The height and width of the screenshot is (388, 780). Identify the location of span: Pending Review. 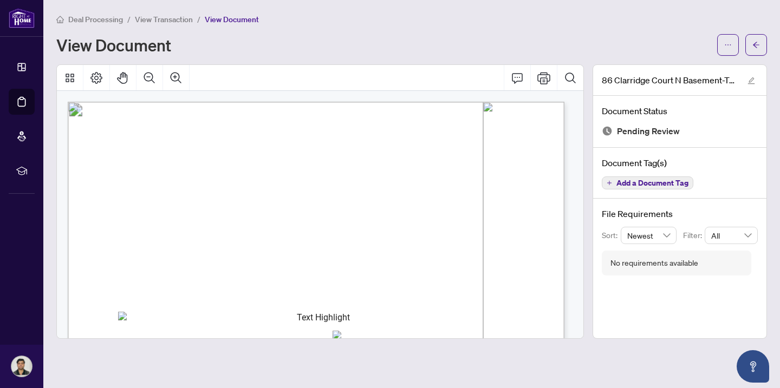
(648, 131).